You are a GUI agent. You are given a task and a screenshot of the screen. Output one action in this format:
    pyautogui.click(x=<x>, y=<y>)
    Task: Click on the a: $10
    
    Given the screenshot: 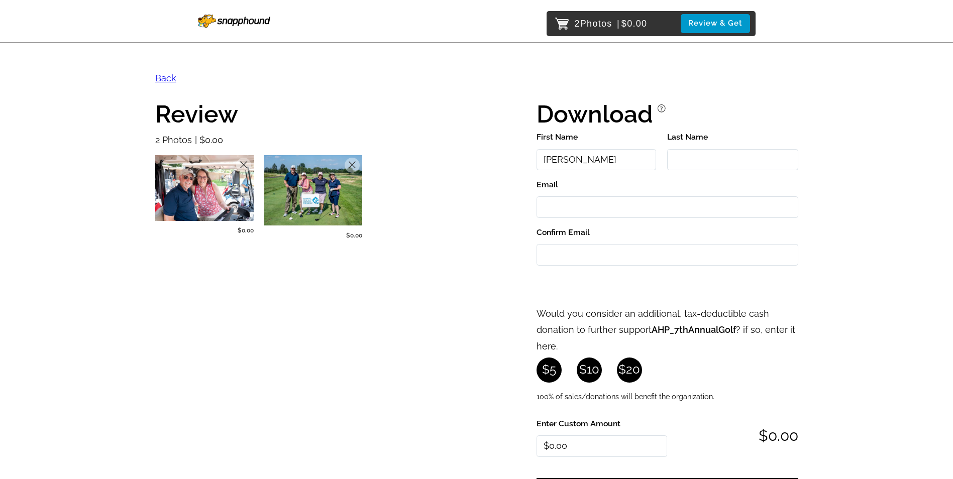 What is the action you would take?
    pyautogui.click(x=589, y=370)
    